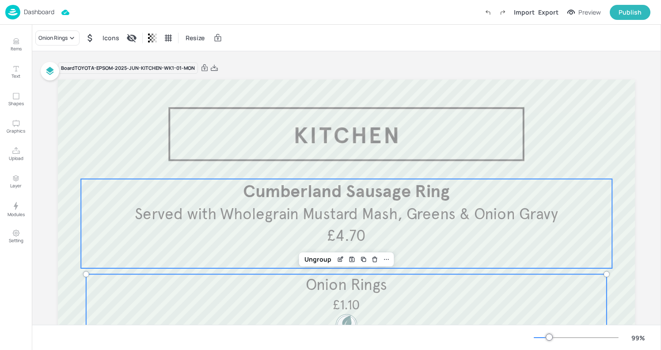 Image resolution: width=661 pixels, height=350 pixels. I want to click on button: Preview, so click(584, 12).